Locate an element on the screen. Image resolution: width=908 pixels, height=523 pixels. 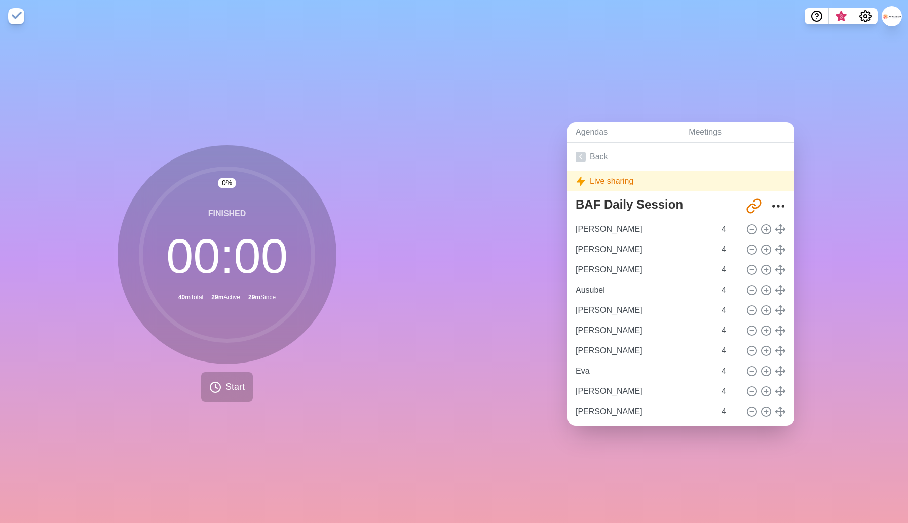
button: Settings is located at coordinates (865, 16).